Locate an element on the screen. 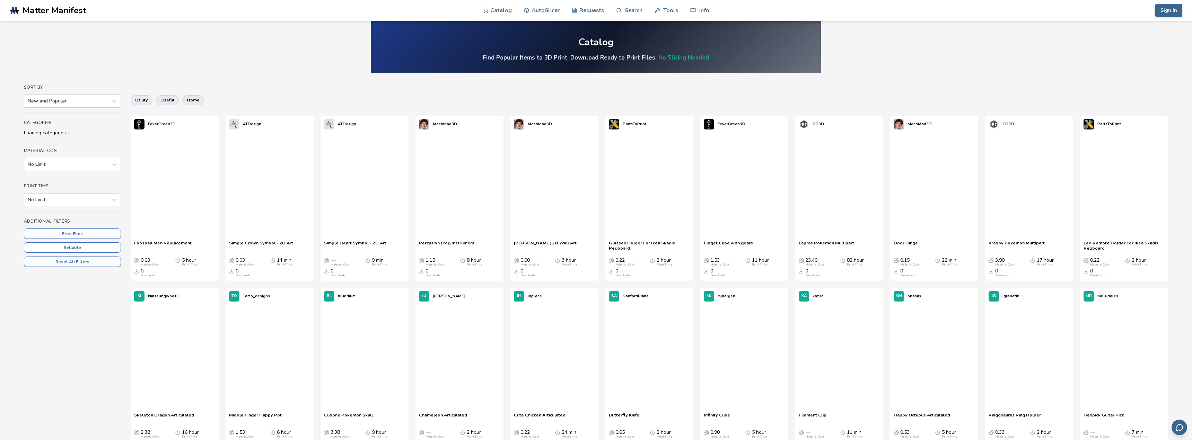 Image resolution: width=1192 pixels, height=440 pixels. div: 1.53 is located at coordinates (245, 434).